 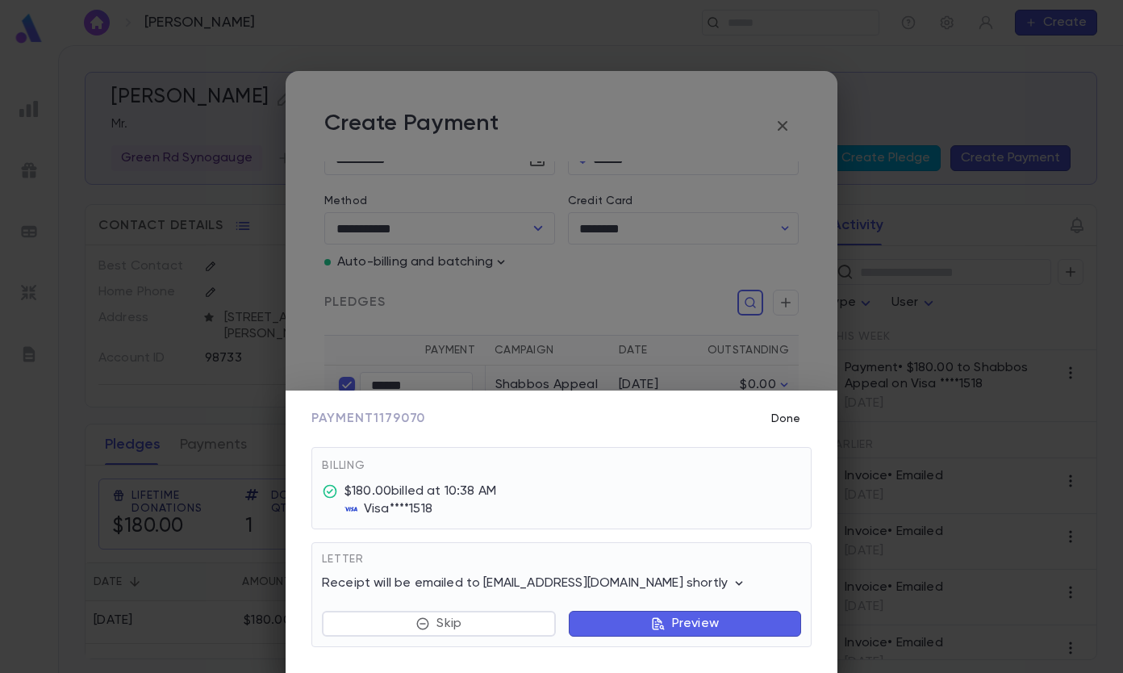 What do you see at coordinates (448, 623) in the screenshot?
I see `p: Skip` at bounding box center [448, 623].